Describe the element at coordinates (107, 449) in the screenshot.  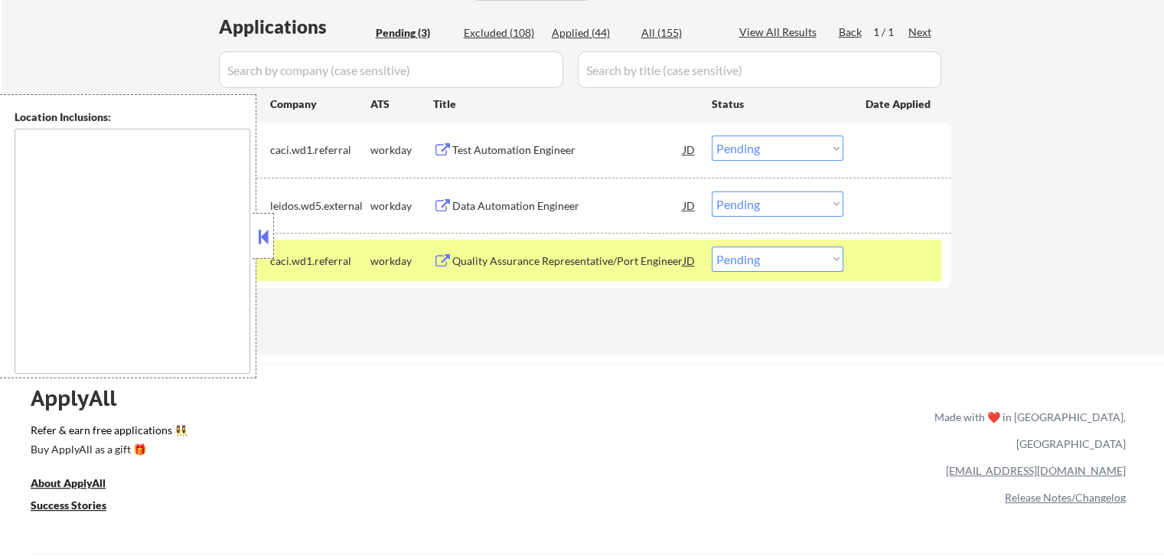
I see `div: Buy ApplyAll as a gift 🎁` at that location.